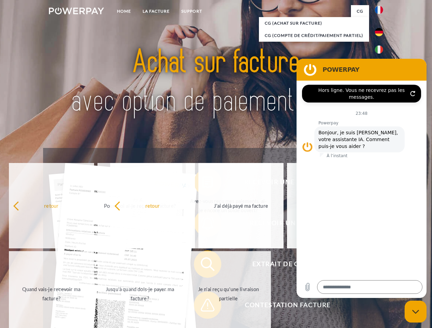 This screenshot has height=328, width=432. Describe the element at coordinates (11, 228) in the screenshot. I see `button: Charger un fichier` at that location.